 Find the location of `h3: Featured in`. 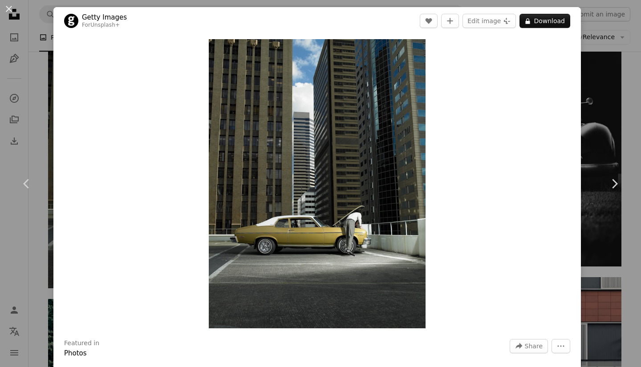

h3: Featured in is located at coordinates (81, 344).